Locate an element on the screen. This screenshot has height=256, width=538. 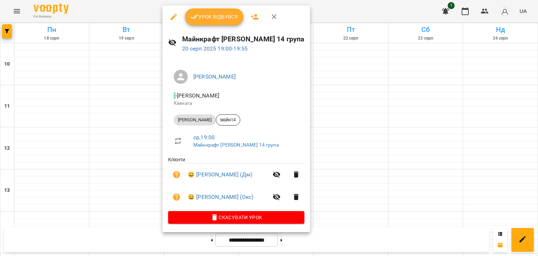
p: Кімната is located at coordinates (236, 103).